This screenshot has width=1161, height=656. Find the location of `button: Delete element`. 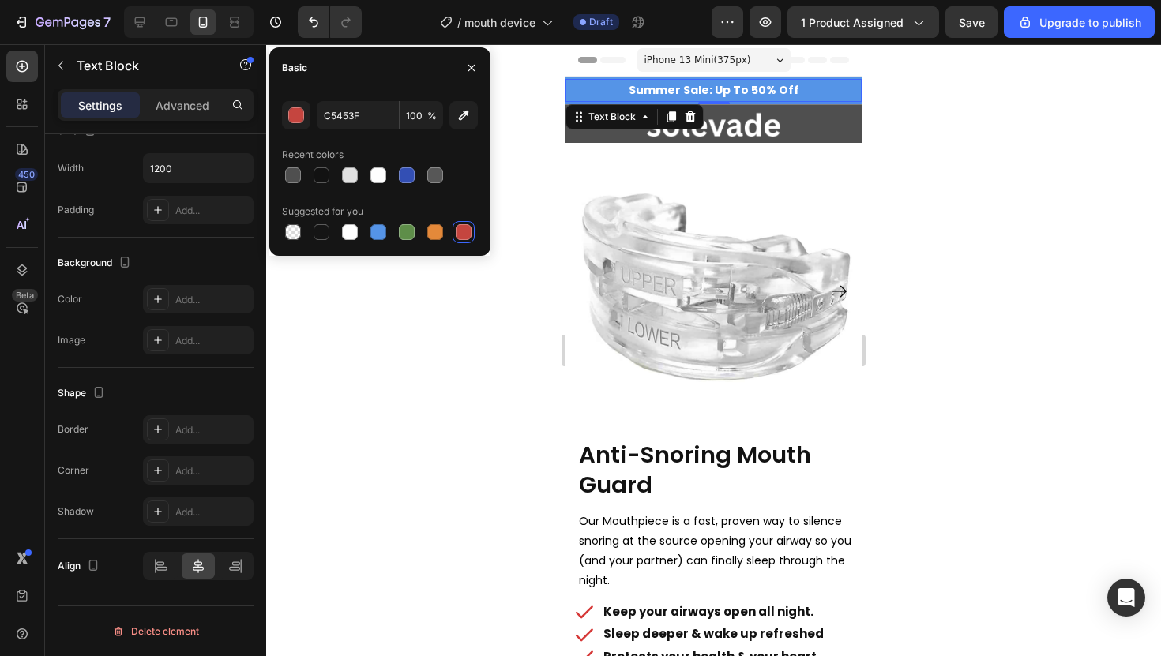

button: Delete element is located at coordinates (156, 632).